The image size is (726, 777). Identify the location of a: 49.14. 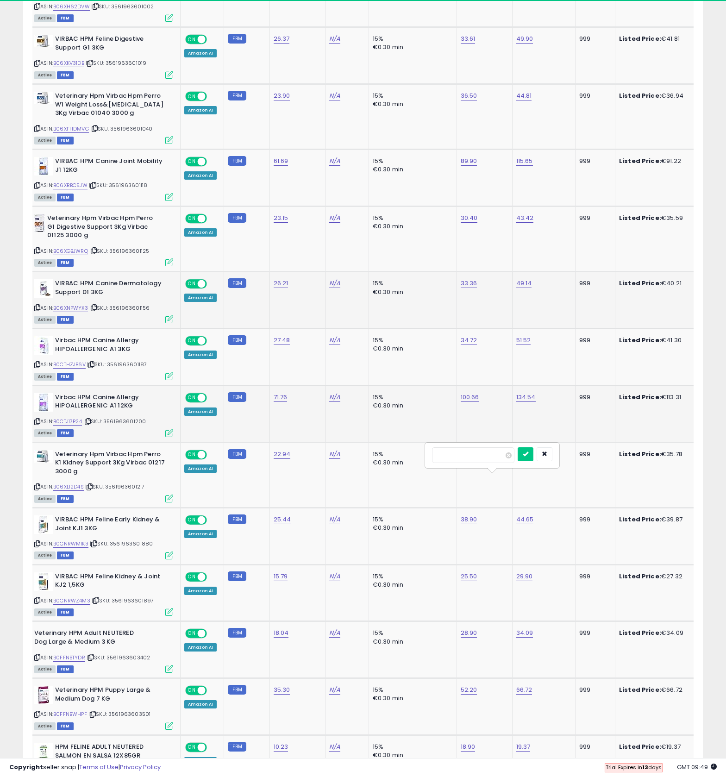
(524, 283).